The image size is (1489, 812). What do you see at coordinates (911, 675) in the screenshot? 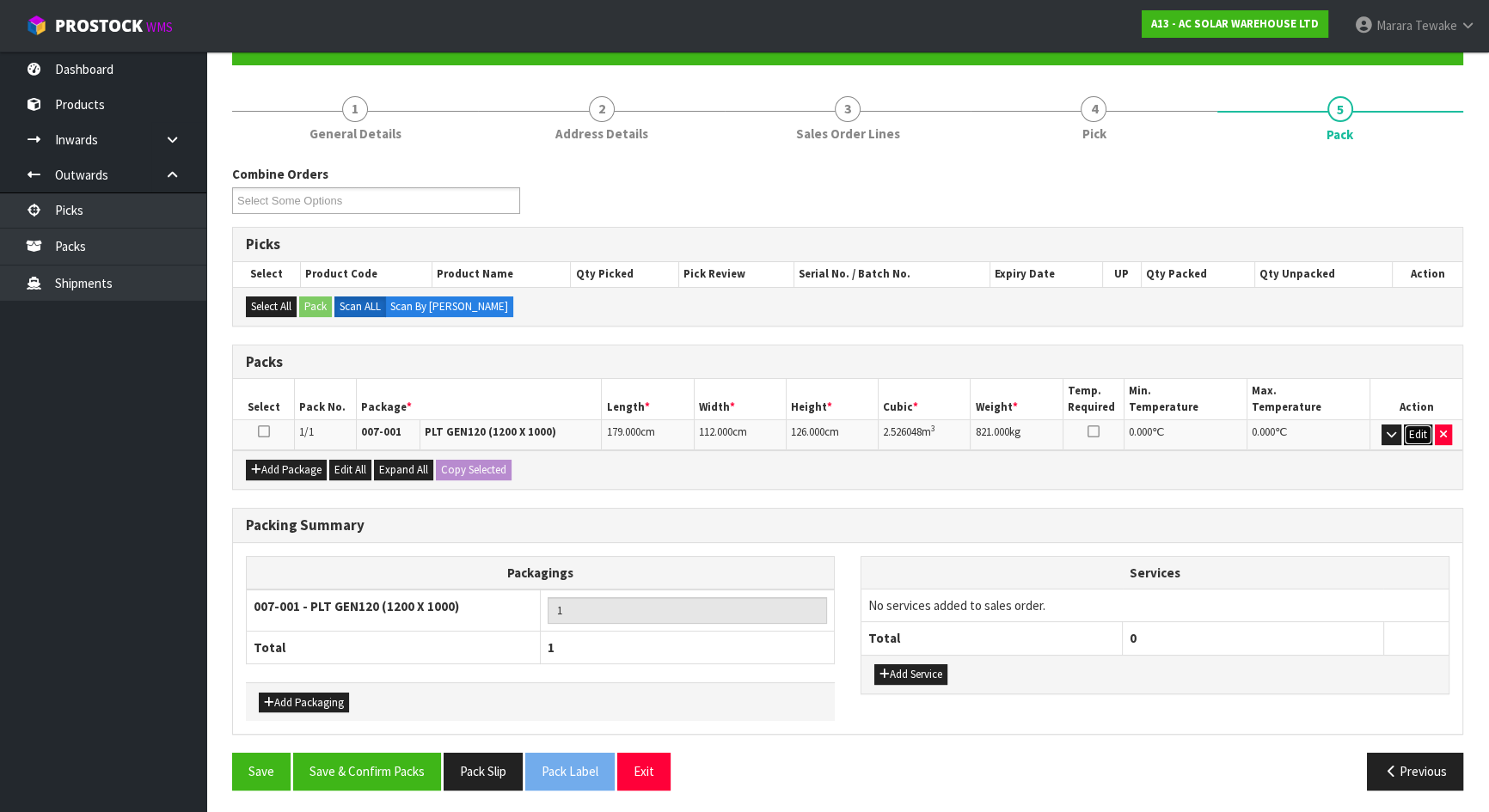
I see `button: Add Service` at bounding box center [911, 675].